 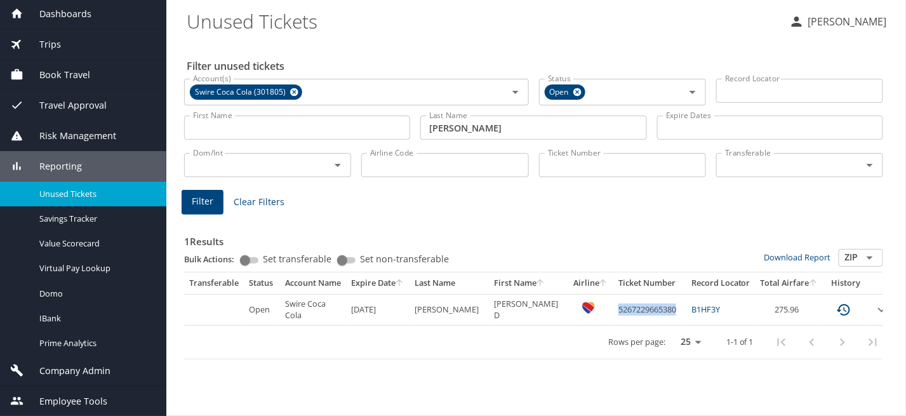 I want to click on span: Savings Tracker, so click(x=95, y=218).